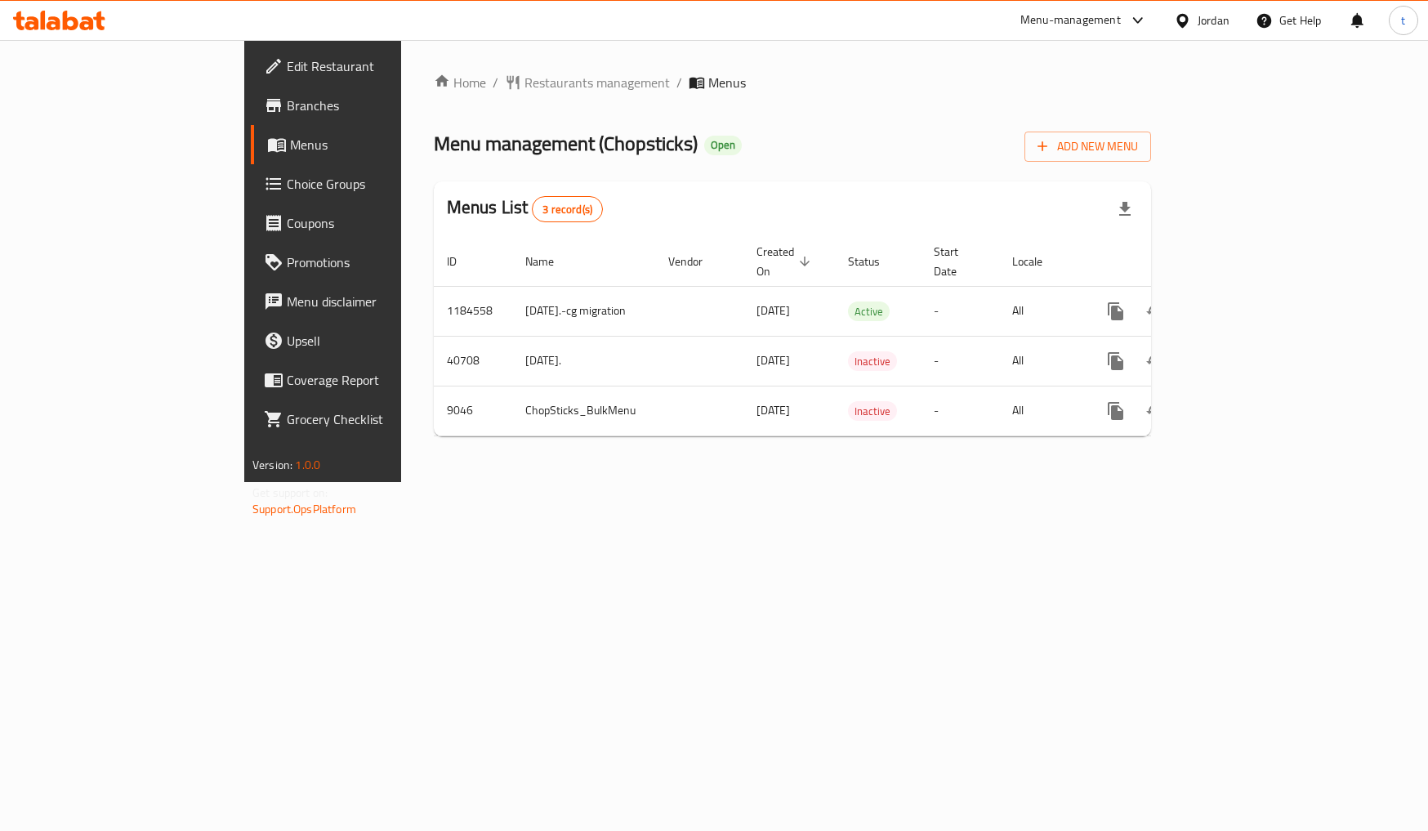 Image resolution: width=1428 pixels, height=831 pixels. Describe the element at coordinates (1087, 146) in the screenshot. I see `button: Add New Menu` at that location.